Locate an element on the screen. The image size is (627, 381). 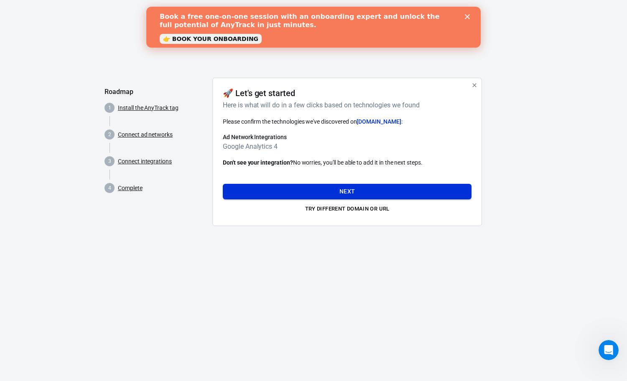
a: Connect ad networks is located at coordinates (145, 135).